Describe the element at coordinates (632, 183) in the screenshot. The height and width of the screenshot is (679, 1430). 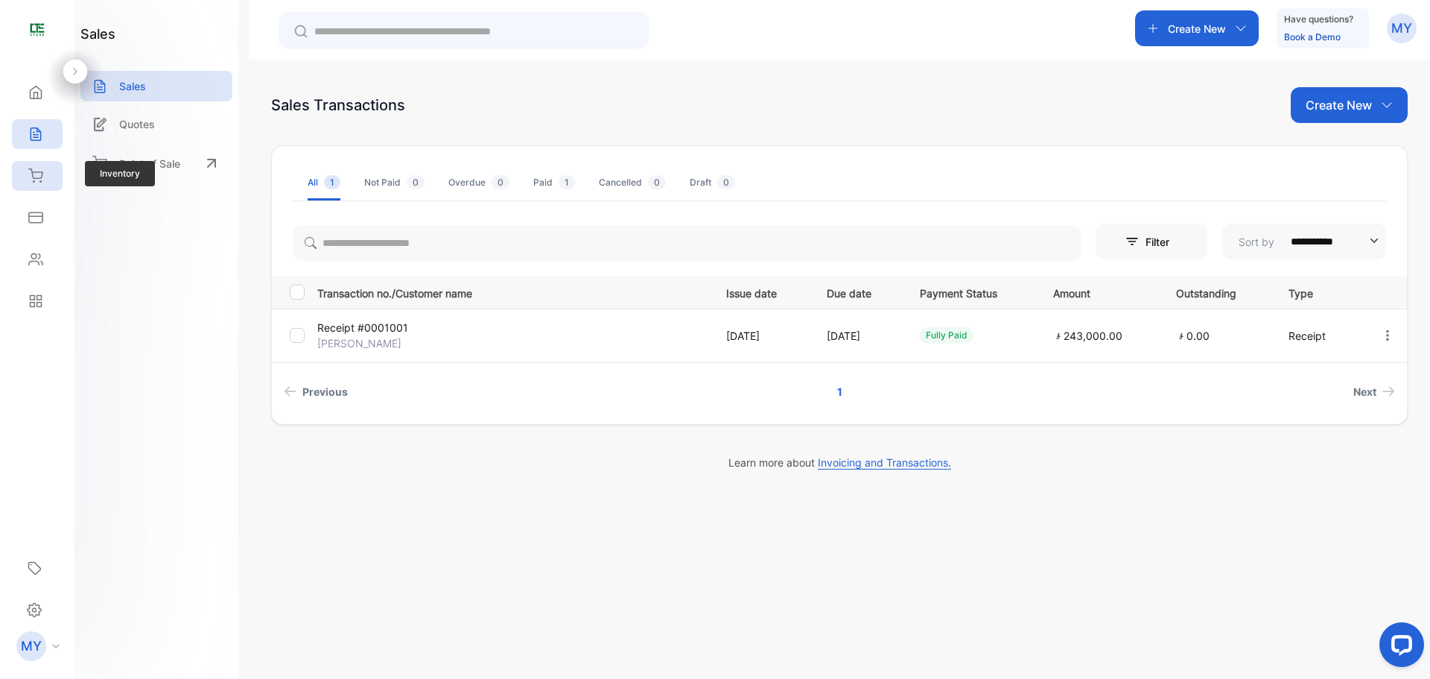
I see `div: Cancelled` at that location.